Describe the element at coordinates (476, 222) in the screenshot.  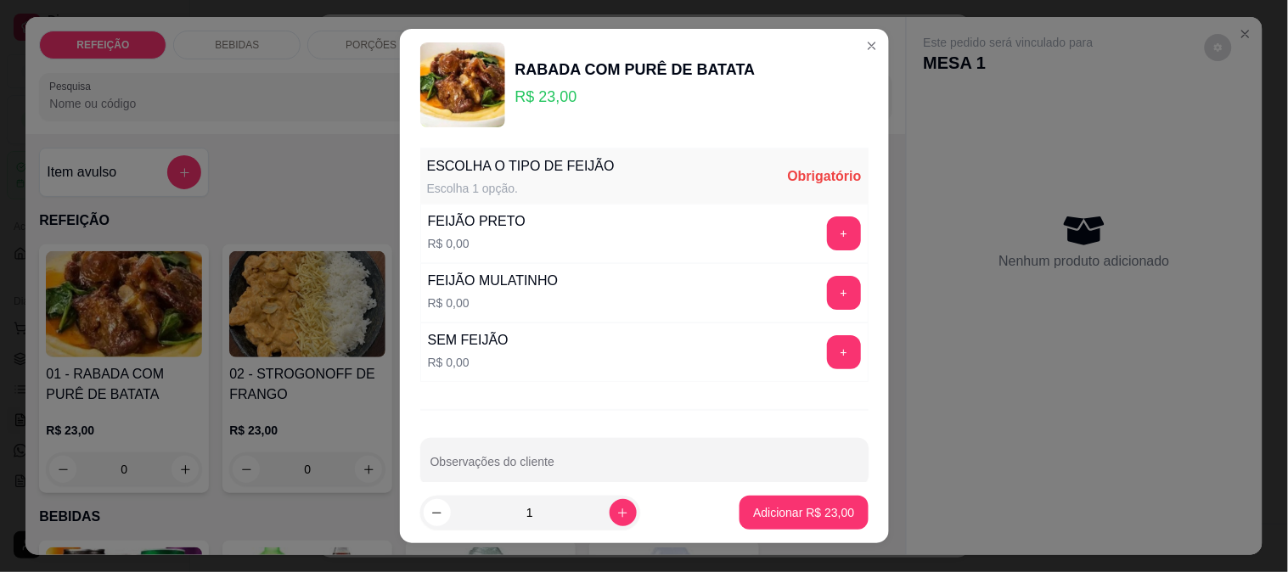
I see `div: FEIJÃO PRETO` at that location.